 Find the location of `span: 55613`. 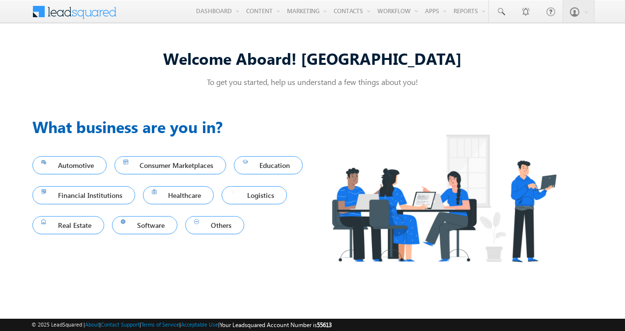

span: 55613 is located at coordinates (324, 325).